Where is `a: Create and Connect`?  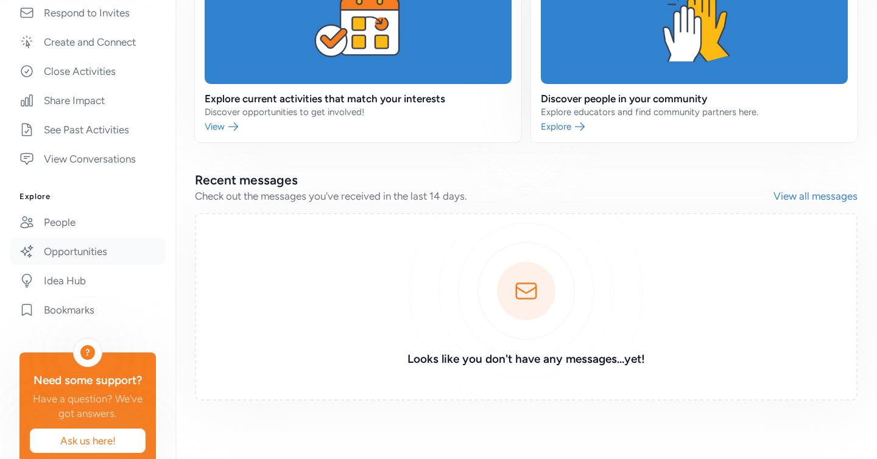
a: Create and Connect is located at coordinates (88, 42).